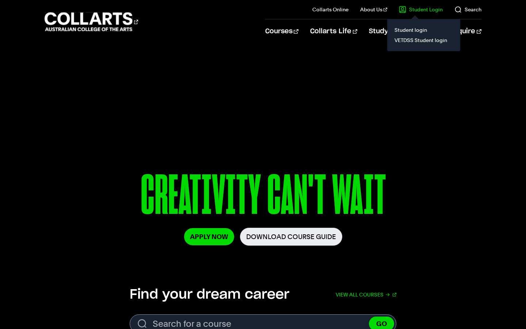 The height and width of the screenshot is (329, 526). I want to click on a: Collarts Online, so click(330, 9).